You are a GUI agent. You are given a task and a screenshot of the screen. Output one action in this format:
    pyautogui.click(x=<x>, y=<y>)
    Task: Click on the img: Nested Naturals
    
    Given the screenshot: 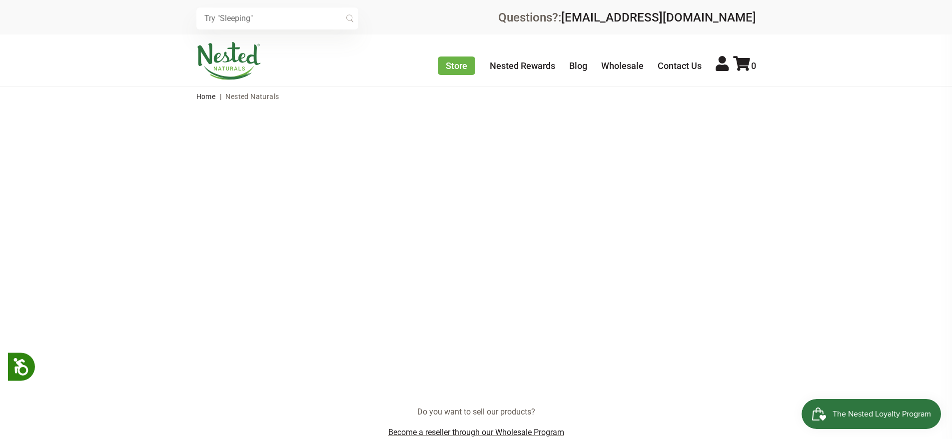 What is the action you would take?
    pyautogui.click(x=229, y=61)
    